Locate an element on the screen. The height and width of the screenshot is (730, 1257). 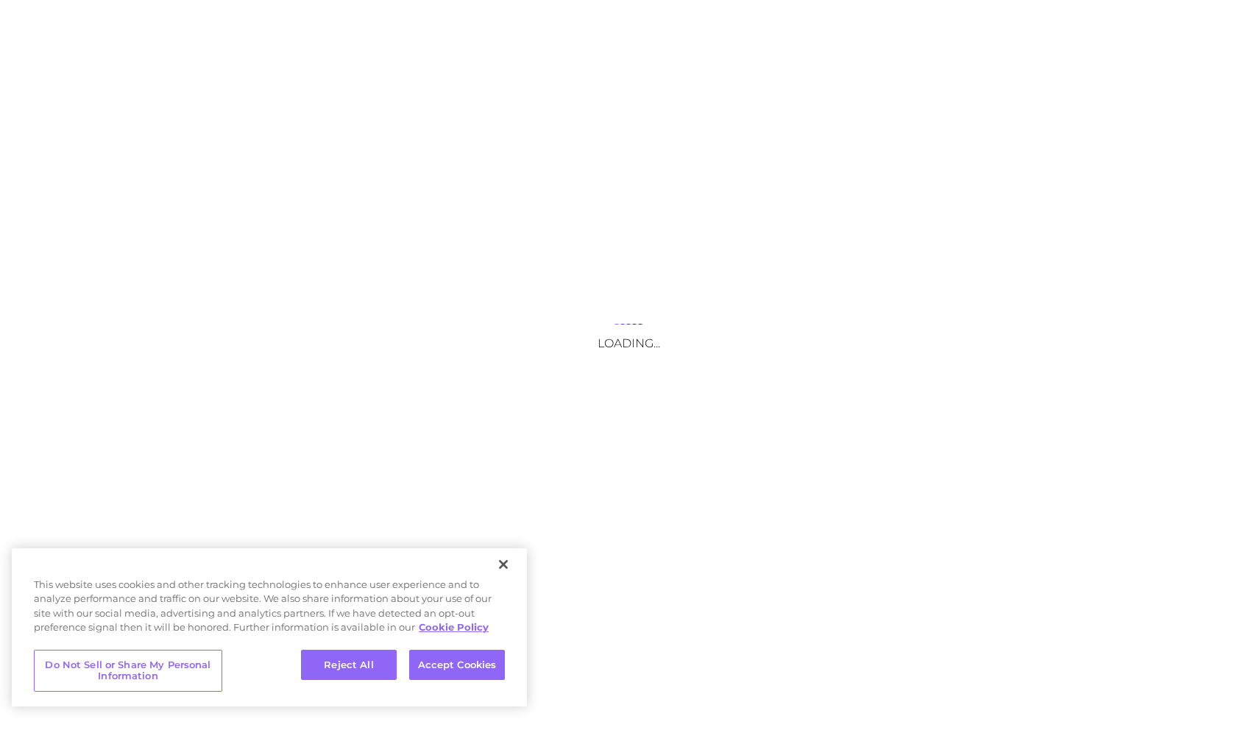
button: Do Not Sell or Share My Personal Information is located at coordinates (128, 671).